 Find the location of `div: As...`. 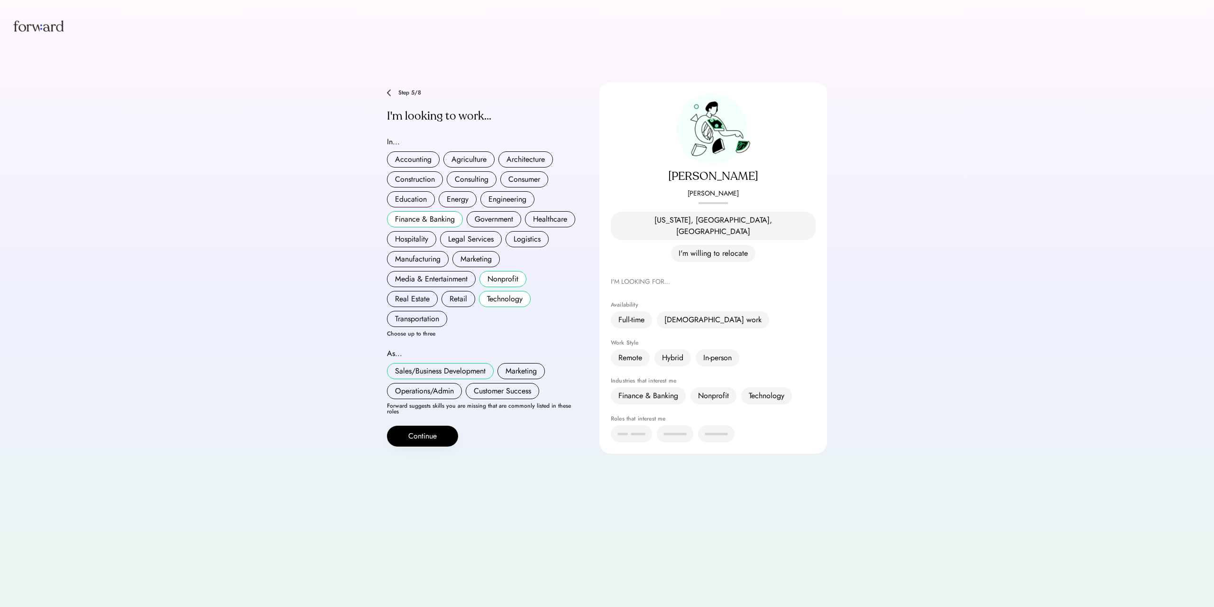

div: As... is located at coordinates (482, 353).